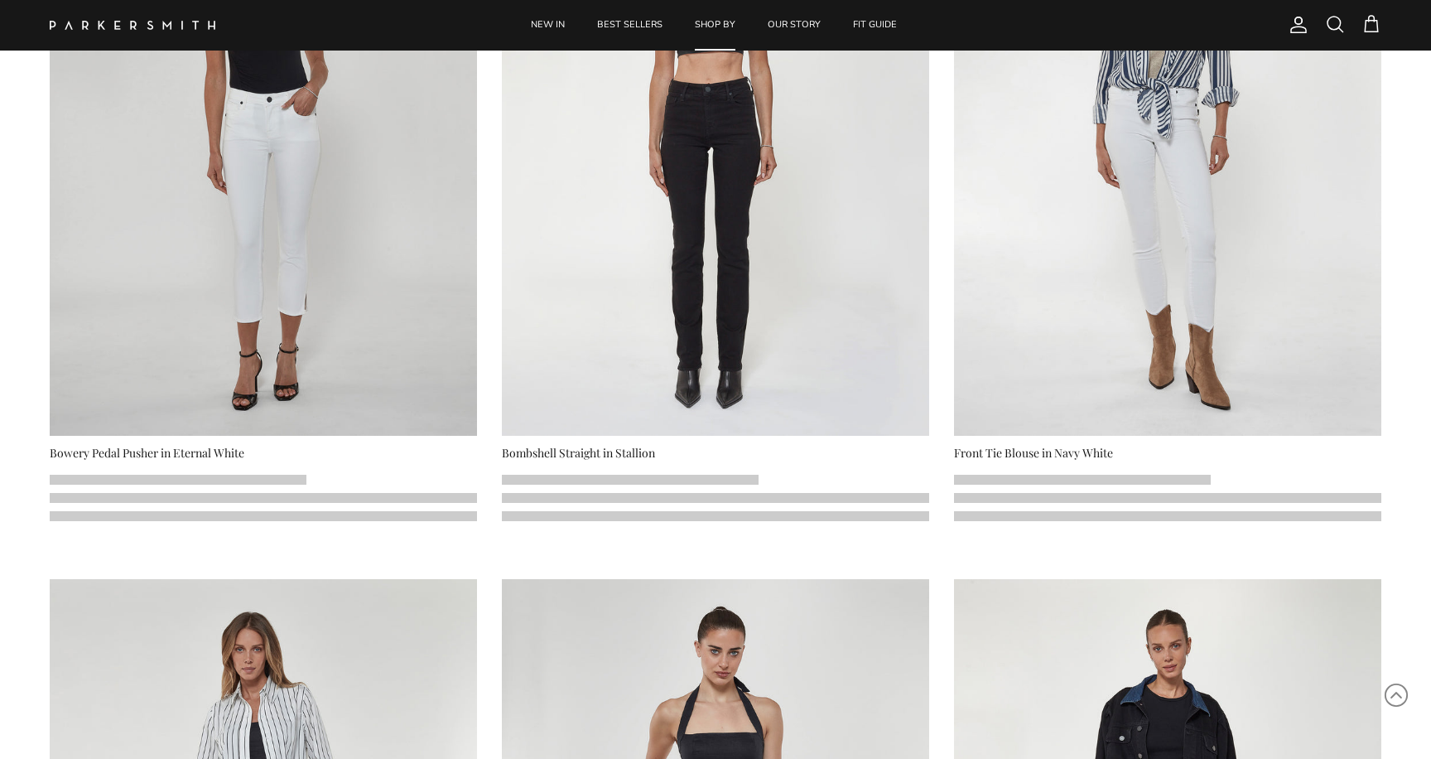 Image resolution: width=1431 pixels, height=759 pixels. What do you see at coordinates (1168, 486) in the screenshot?
I see `a: Front Tie Blouse in Navy White` at bounding box center [1168, 486].